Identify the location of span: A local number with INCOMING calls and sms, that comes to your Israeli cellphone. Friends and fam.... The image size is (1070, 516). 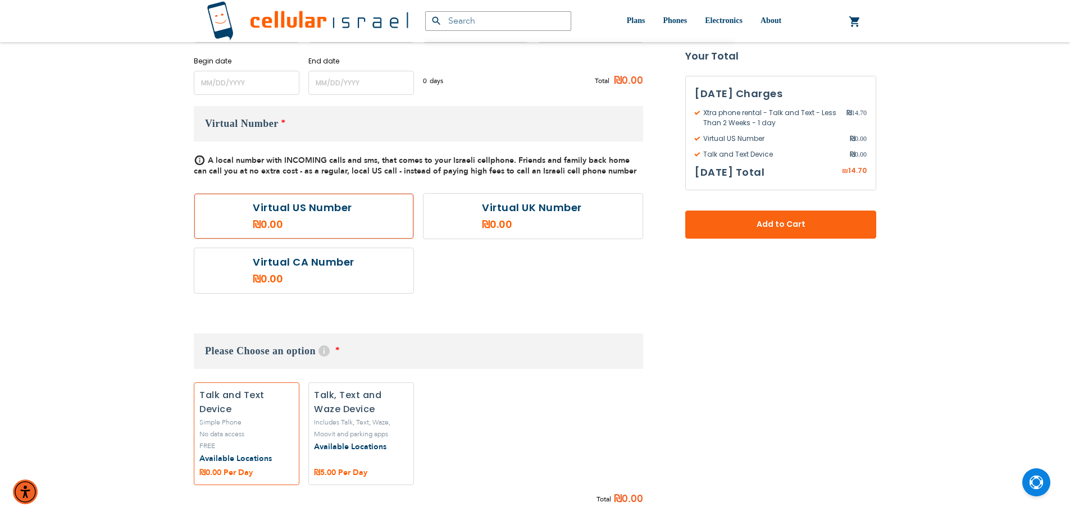
(415, 166).